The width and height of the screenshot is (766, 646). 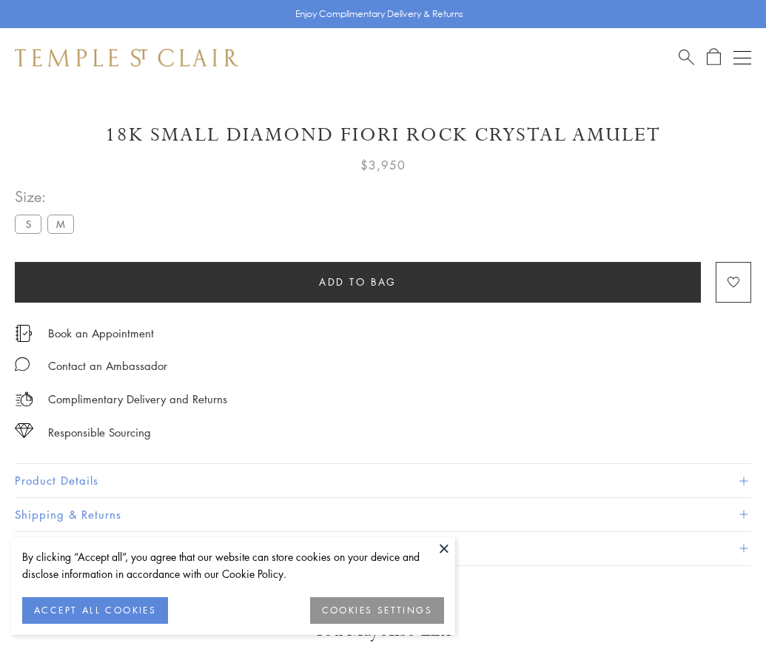 What do you see at coordinates (24, 399) in the screenshot?
I see `img: icon_delivery.svg` at bounding box center [24, 399].